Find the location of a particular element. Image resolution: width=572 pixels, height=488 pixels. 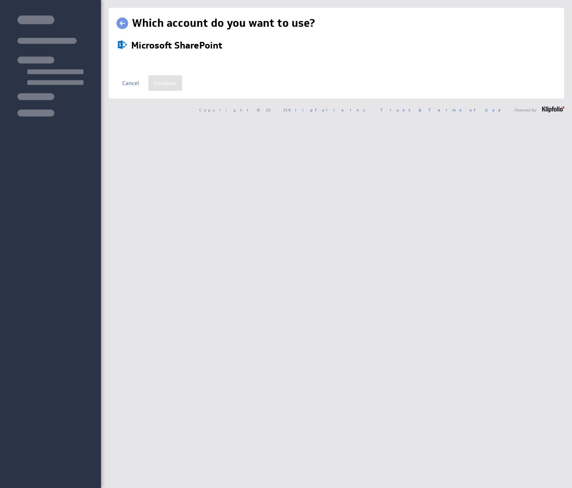

img: skeleton-sidenav.svg is located at coordinates (51, 66).